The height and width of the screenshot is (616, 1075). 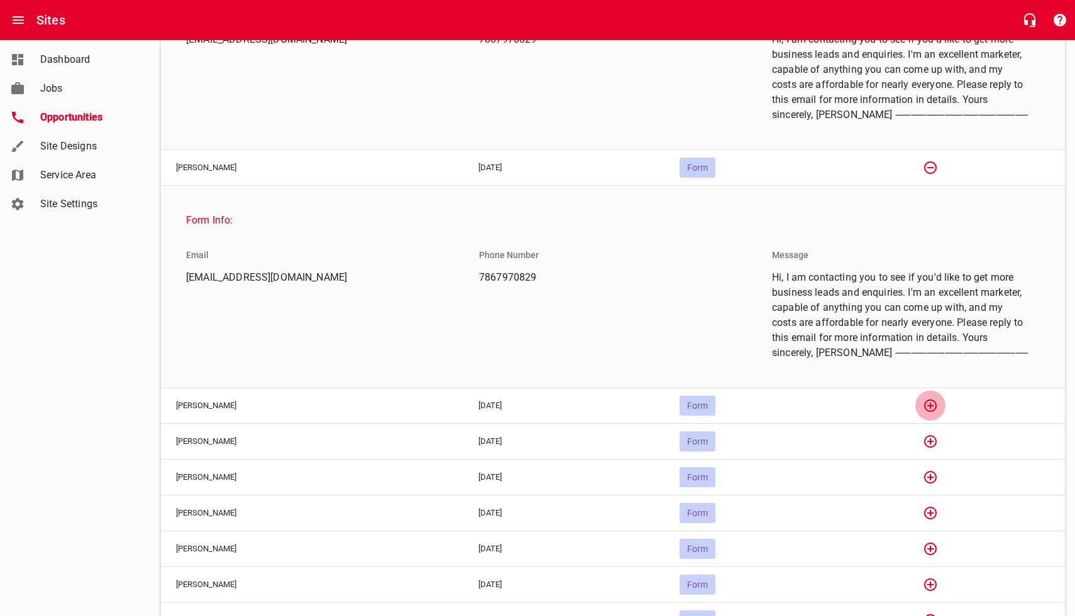 I want to click on button: Live Chat, so click(x=1029, y=20).